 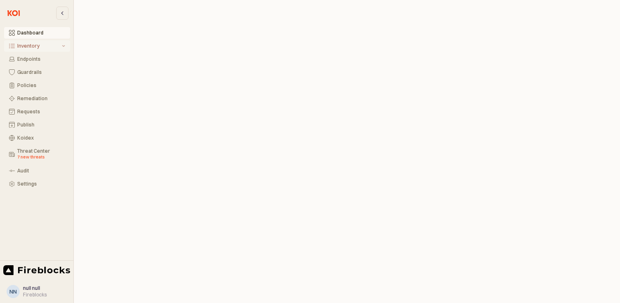 I want to click on button: Policies, so click(x=37, y=85).